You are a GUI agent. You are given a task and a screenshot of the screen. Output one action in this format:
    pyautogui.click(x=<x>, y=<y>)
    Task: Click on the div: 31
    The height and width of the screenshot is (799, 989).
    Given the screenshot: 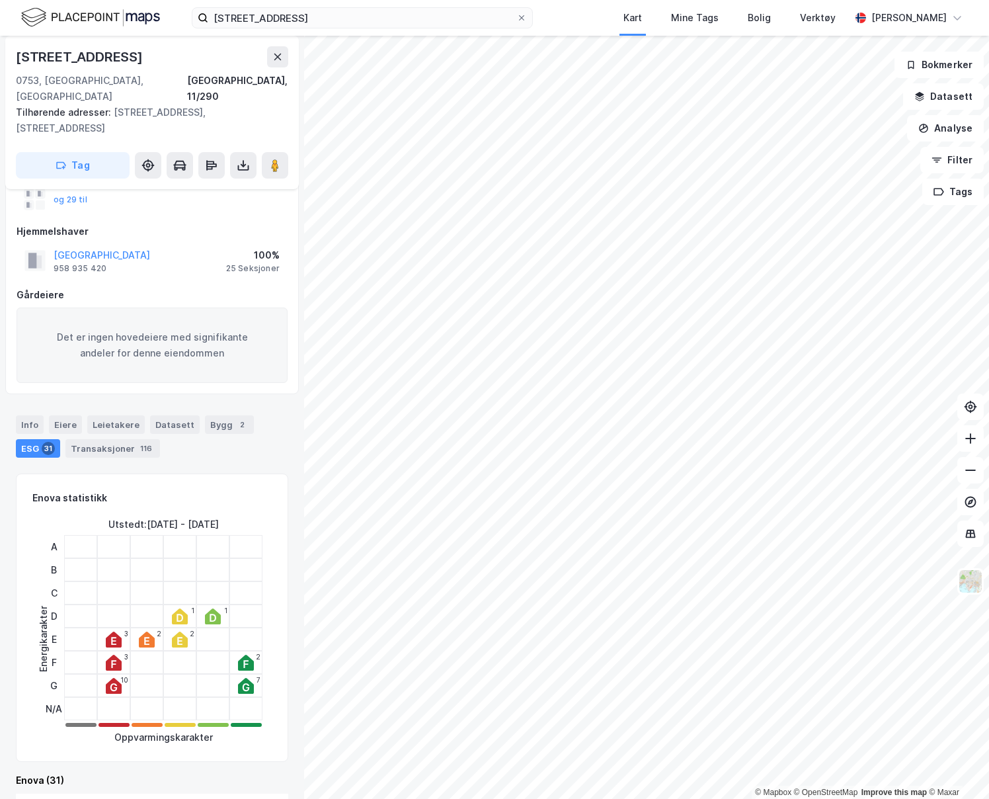 What is the action you would take?
    pyautogui.click(x=48, y=448)
    